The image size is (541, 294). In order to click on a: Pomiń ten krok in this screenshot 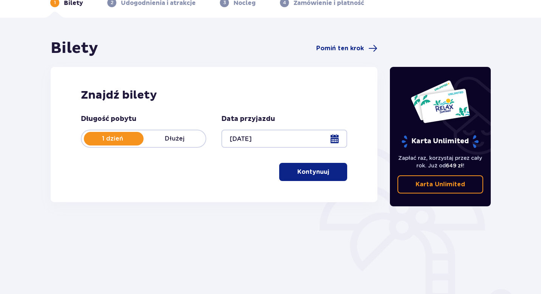, I will do `click(347, 48)`.